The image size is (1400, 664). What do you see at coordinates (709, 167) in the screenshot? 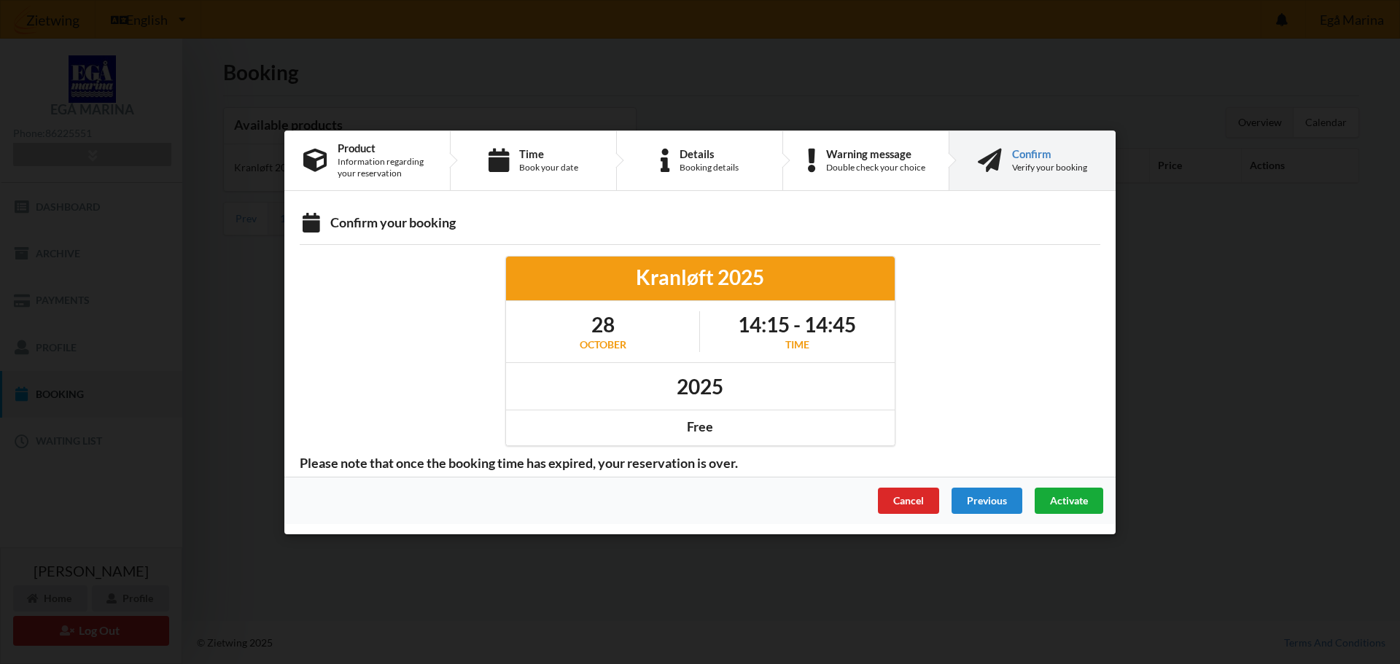
I see `div: Booking details` at bounding box center [709, 167].